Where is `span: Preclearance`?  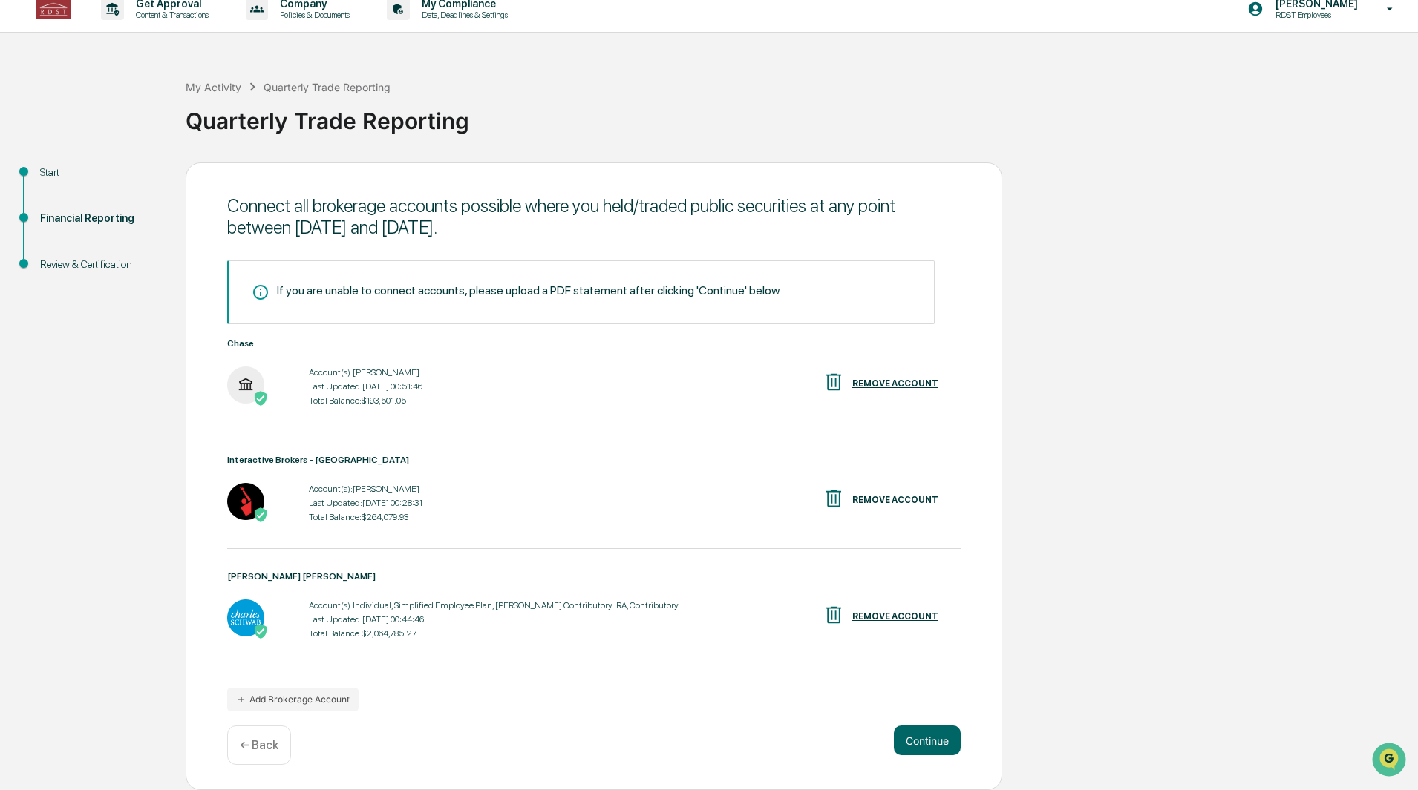
span: Preclearance is located at coordinates (62, 194).